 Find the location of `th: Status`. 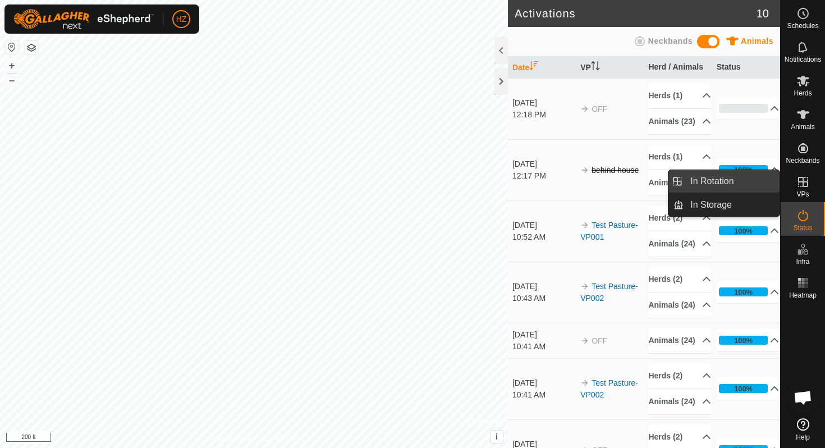

th: Status is located at coordinates (745, 67).